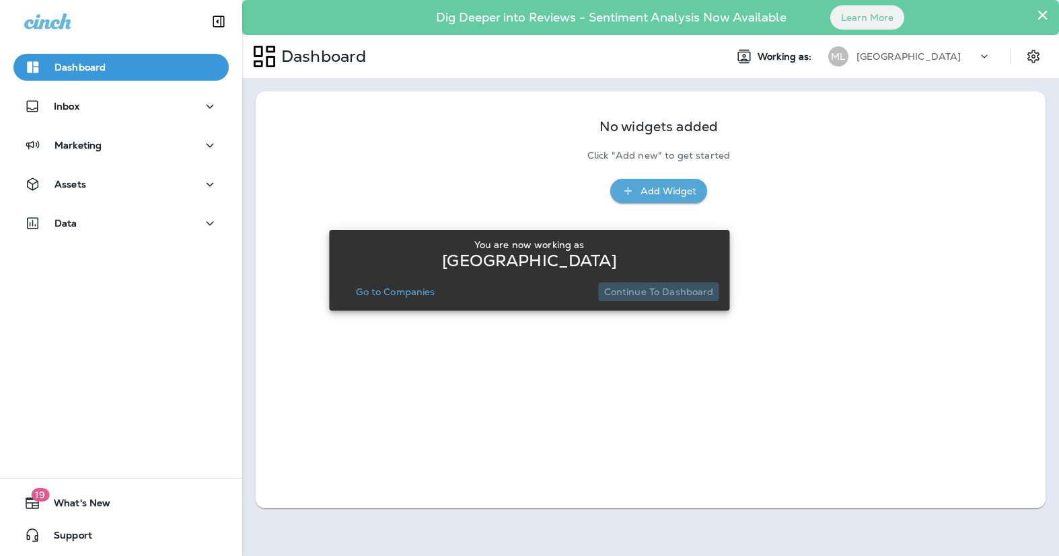 The width and height of the screenshot is (1059, 556). I want to click on span: Working as:, so click(786, 56).